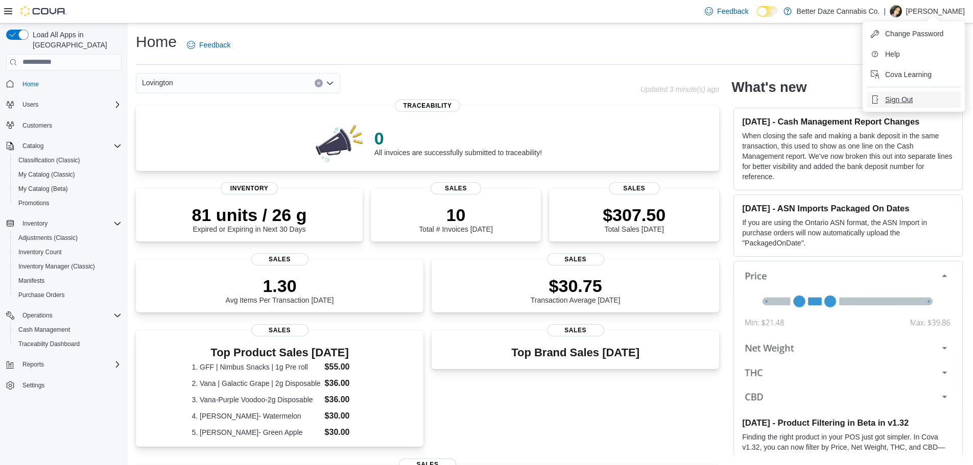 This screenshot has height=465, width=973. Describe the element at coordinates (913, 100) in the screenshot. I see `button: Sign Out` at that location.